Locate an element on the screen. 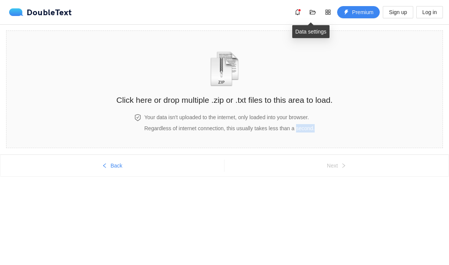 This screenshot has height=265, width=449. span: bell is located at coordinates (297, 12).